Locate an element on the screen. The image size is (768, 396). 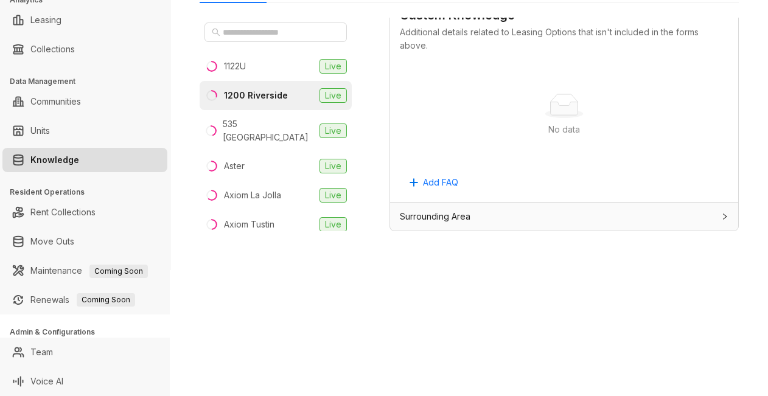
div: No data is located at coordinates (564, 130).